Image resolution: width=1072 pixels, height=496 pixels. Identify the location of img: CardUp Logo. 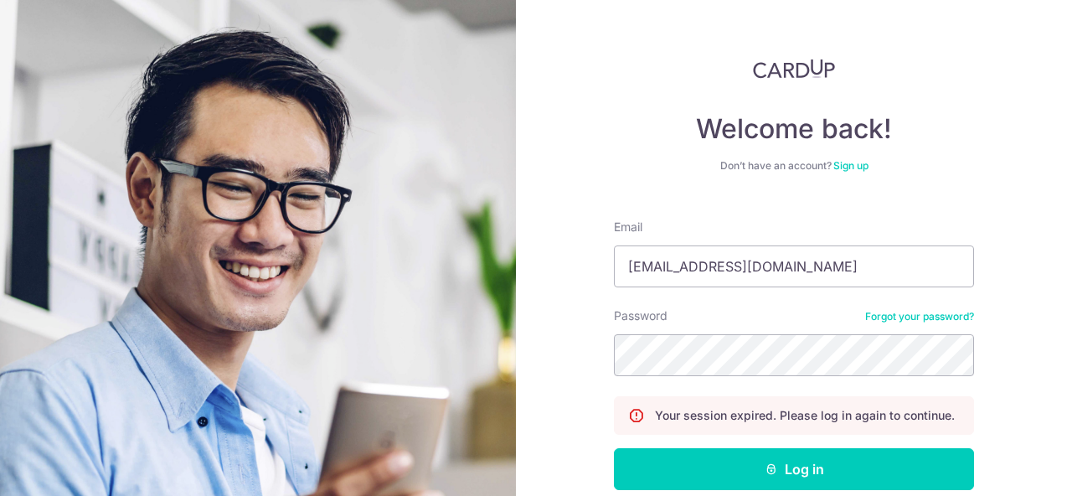
(794, 69).